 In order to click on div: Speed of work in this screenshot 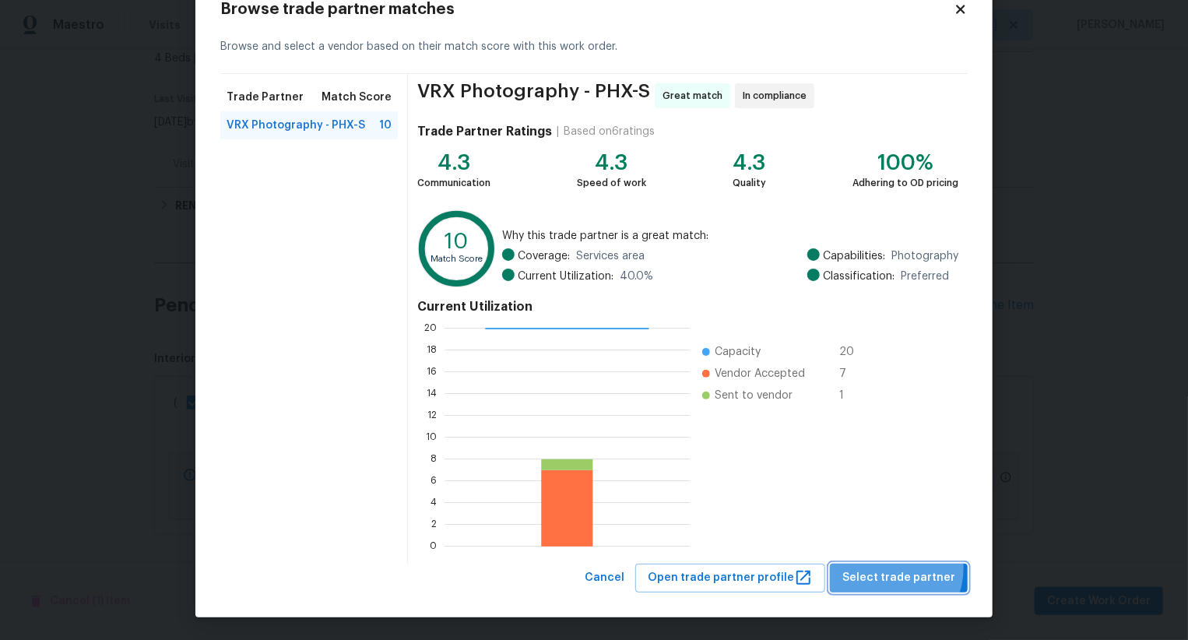, I will do `click(611, 183)`.